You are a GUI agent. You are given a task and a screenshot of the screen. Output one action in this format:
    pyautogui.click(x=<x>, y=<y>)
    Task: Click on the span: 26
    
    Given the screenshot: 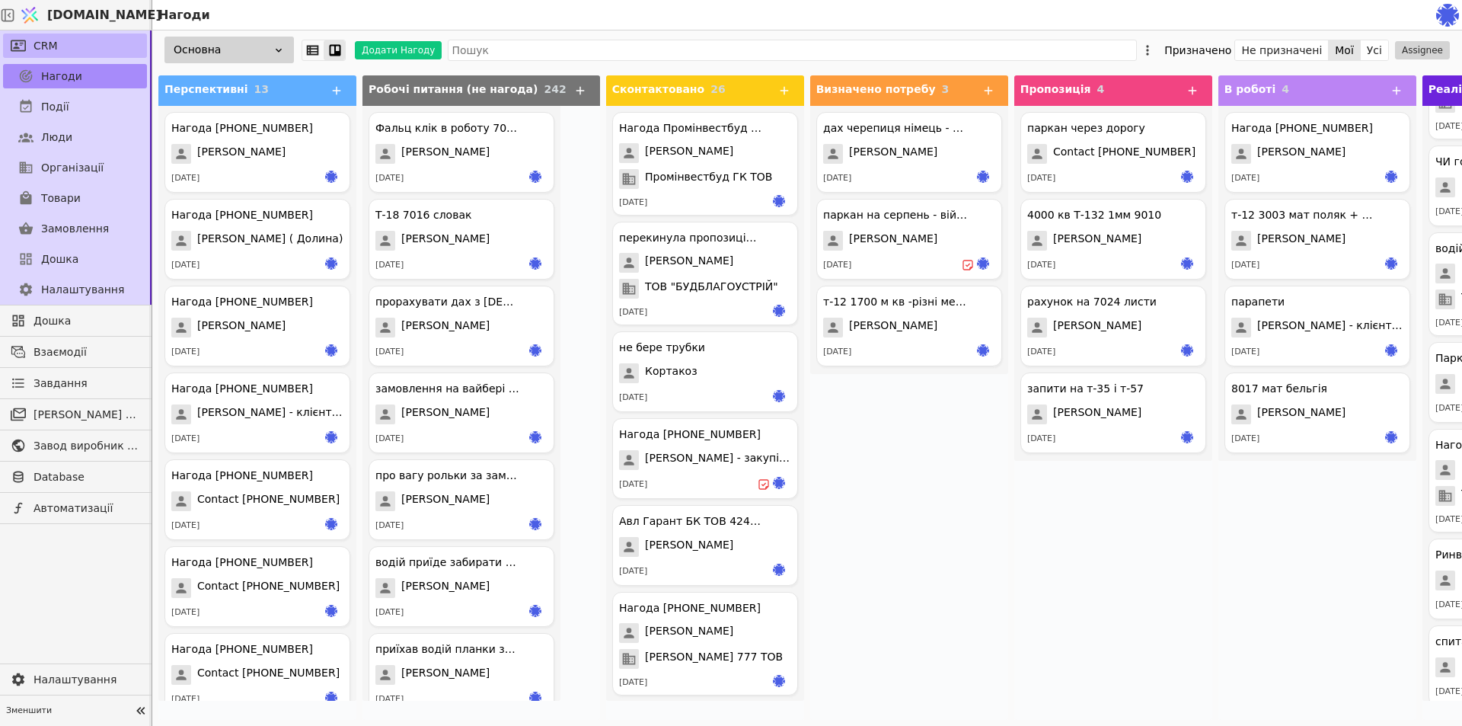 What is the action you would take?
    pyautogui.click(x=717, y=89)
    